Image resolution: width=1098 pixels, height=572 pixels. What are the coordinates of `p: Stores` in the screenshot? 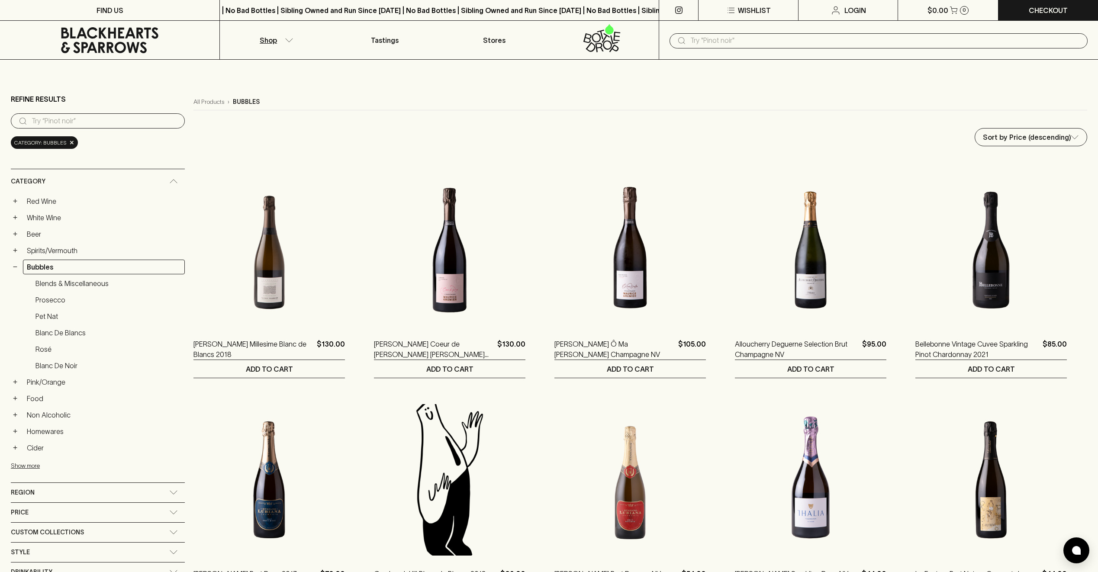 It's located at (494, 40).